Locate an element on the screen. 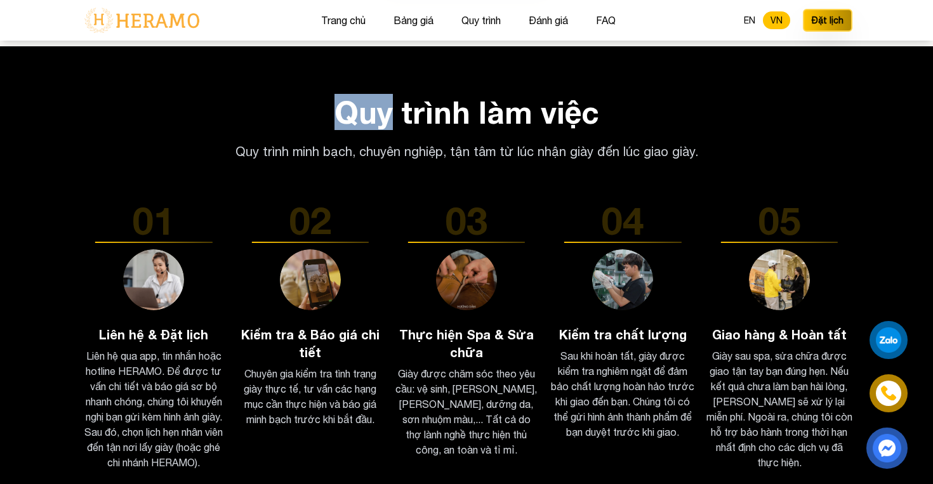  h2: Quy trình làm việc is located at coordinates (466, 112).